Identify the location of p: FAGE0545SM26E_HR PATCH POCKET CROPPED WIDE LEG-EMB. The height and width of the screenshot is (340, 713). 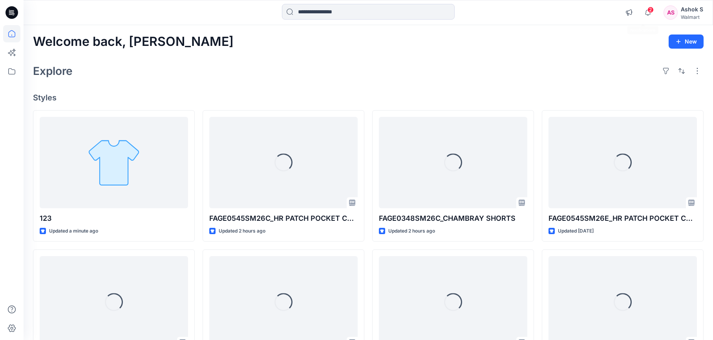
(623, 219).